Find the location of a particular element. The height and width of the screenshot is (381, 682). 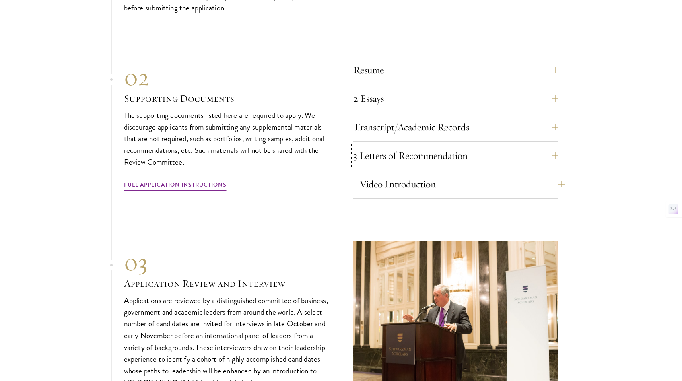

div: 02 is located at coordinates (227, 77).